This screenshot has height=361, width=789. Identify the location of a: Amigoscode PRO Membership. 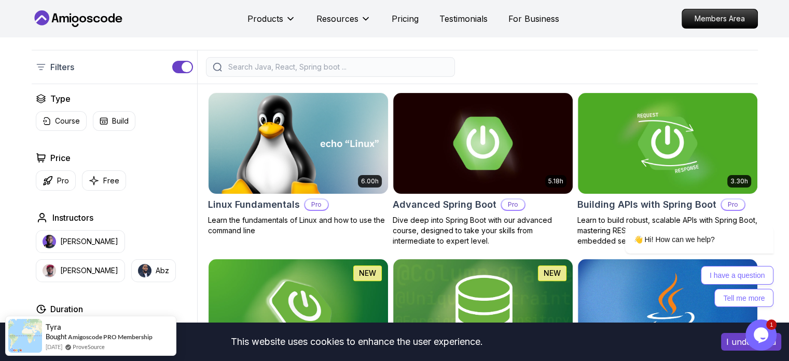
(110, 336).